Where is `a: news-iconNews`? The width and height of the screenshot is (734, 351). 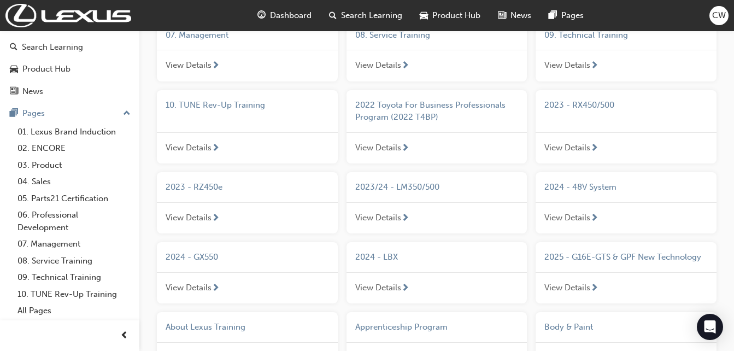
a: news-iconNews is located at coordinates (514, 15).